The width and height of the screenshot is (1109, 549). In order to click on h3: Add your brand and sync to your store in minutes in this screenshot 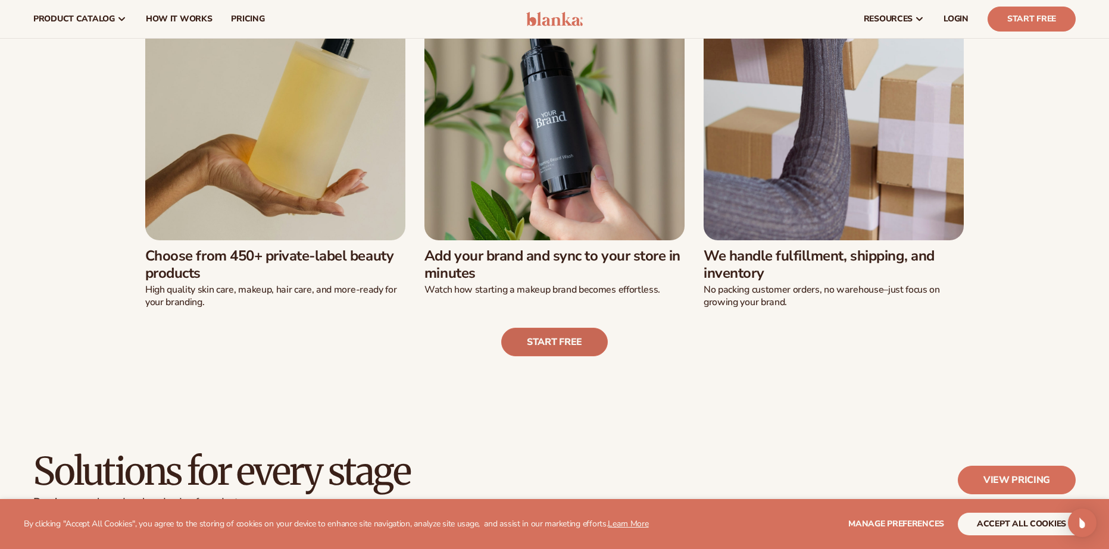, I will do `click(554, 265)`.